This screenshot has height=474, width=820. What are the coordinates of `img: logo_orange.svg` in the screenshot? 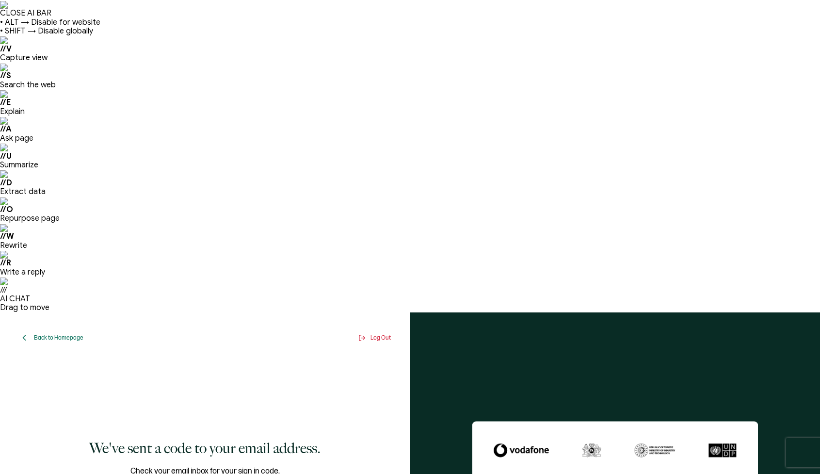 It's located at (19, 19).